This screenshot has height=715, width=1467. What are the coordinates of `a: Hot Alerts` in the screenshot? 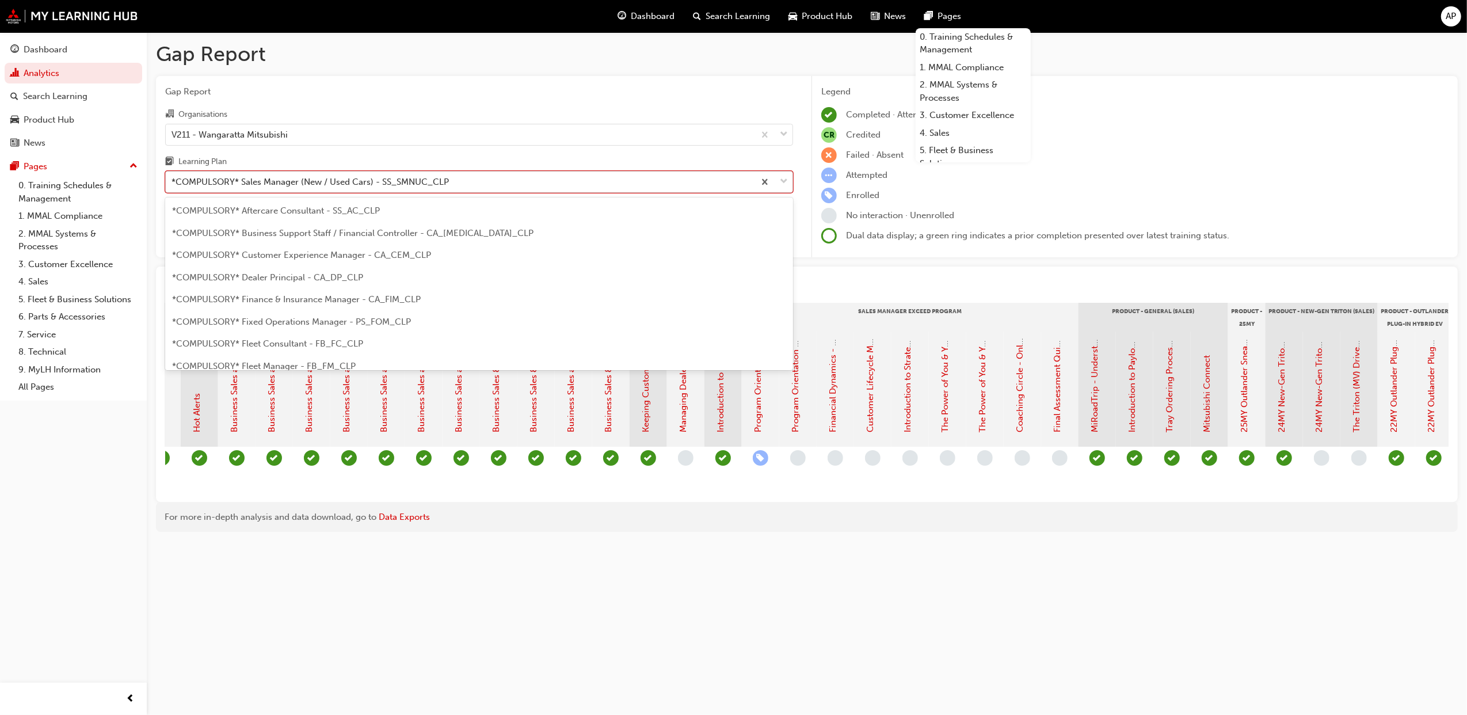 It's located at (197, 413).